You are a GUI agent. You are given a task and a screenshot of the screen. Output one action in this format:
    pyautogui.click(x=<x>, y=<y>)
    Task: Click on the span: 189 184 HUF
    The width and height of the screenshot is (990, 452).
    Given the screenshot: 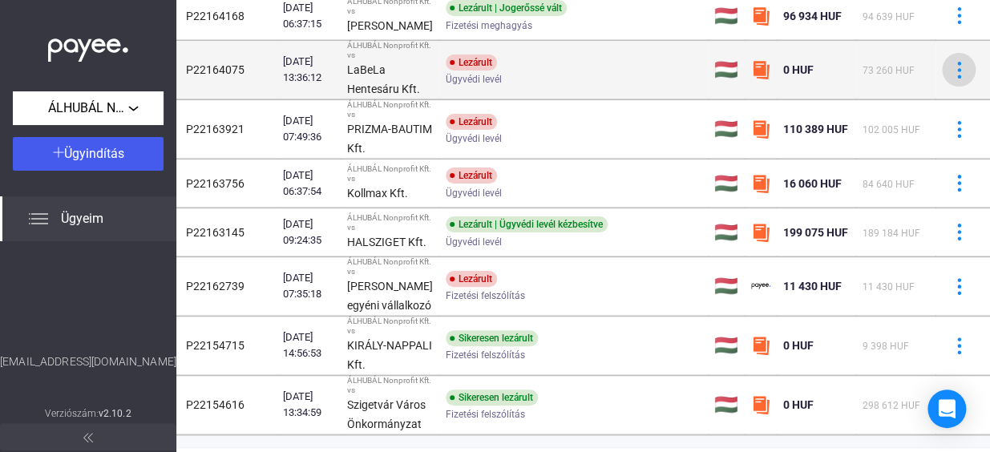 What is the action you would take?
    pyautogui.click(x=891, y=233)
    